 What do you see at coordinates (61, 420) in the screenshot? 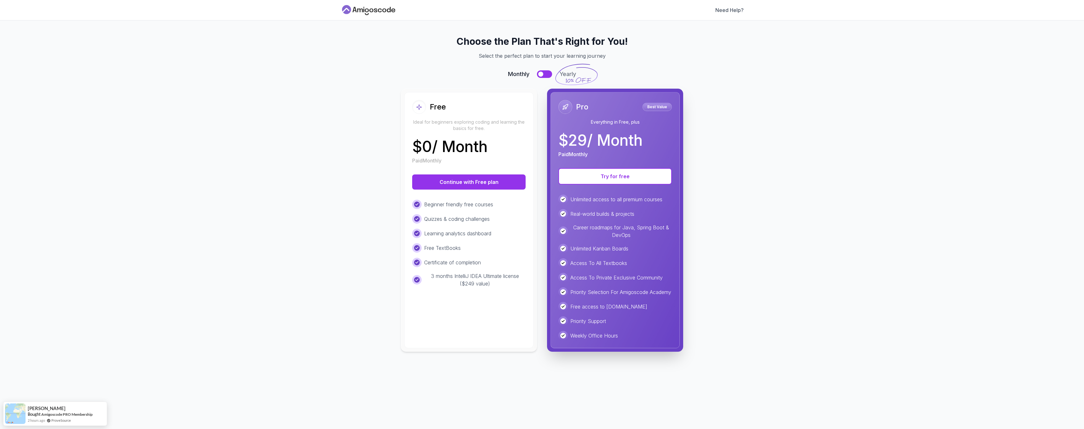
I see `a: ProveSource` at bounding box center [61, 420].